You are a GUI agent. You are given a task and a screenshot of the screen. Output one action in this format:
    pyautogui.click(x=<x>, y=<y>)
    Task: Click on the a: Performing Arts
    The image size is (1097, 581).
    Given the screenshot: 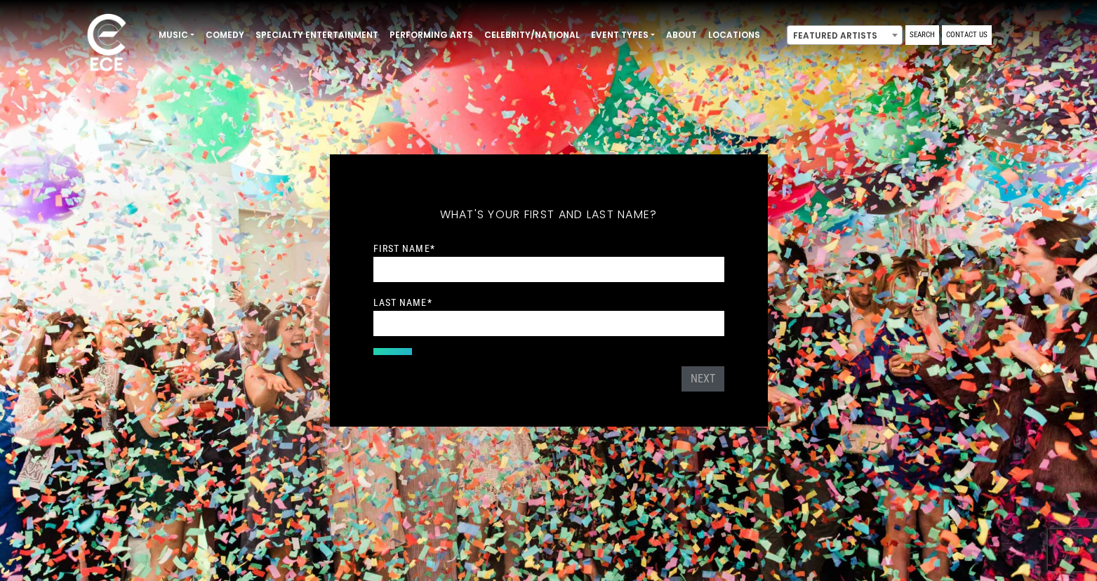 What is the action you would take?
    pyautogui.click(x=431, y=35)
    